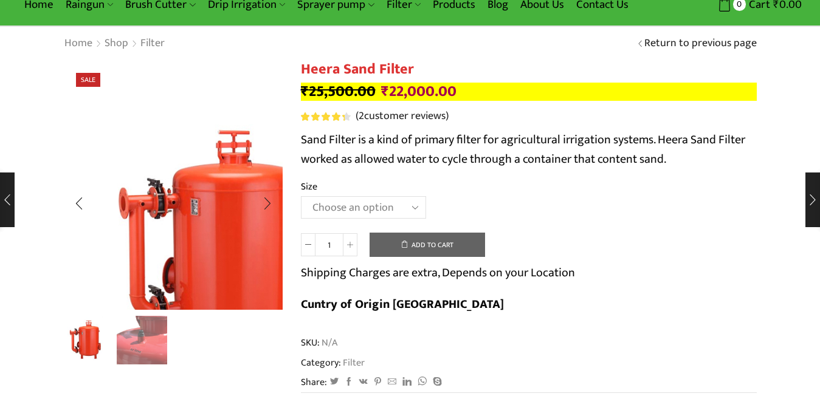 This screenshot has width=820, height=399. I want to click on a: Home, so click(78, 44).